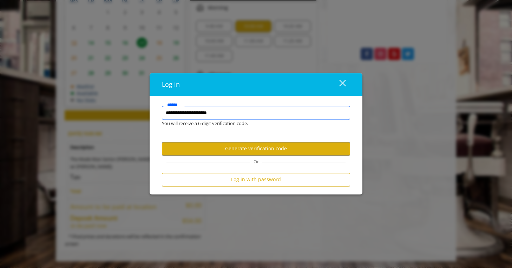 The height and width of the screenshot is (268, 512). What do you see at coordinates (256, 179) in the screenshot?
I see `button: Log in with password` at bounding box center [256, 179].